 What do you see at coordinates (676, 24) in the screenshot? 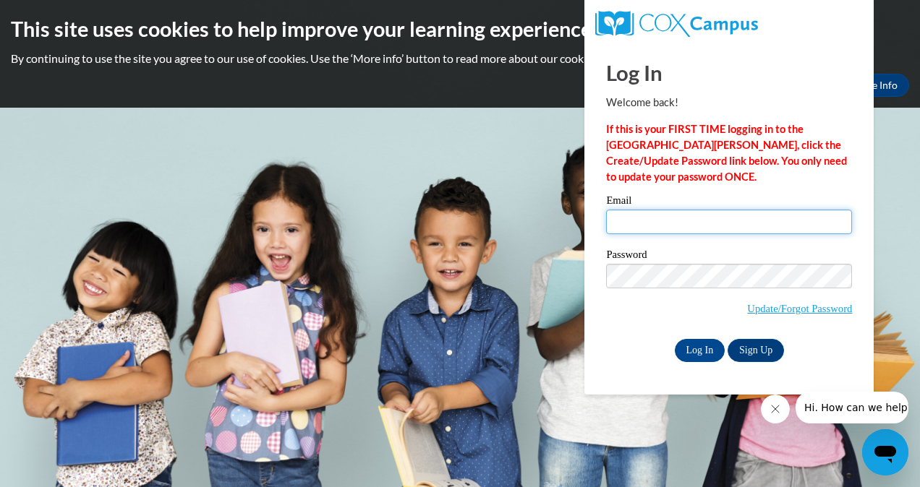
I see `img: COX Campus` at bounding box center [676, 24].